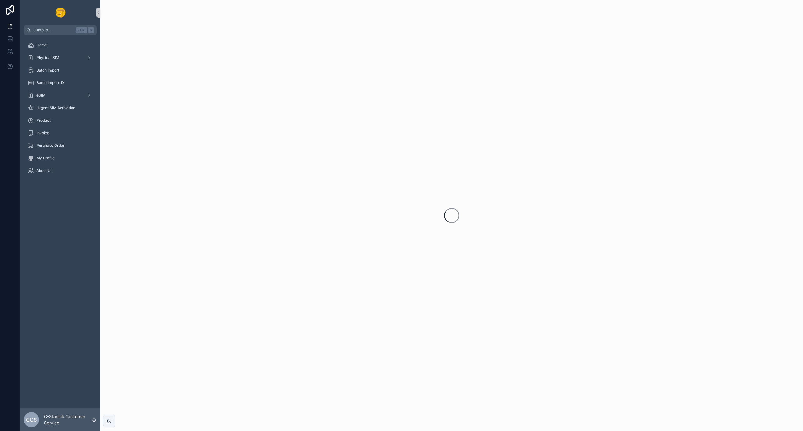  What do you see at coordinates (60, 83) in the screenshot?
I see `a: Batch Import ID` at bounding box center [60, 83].